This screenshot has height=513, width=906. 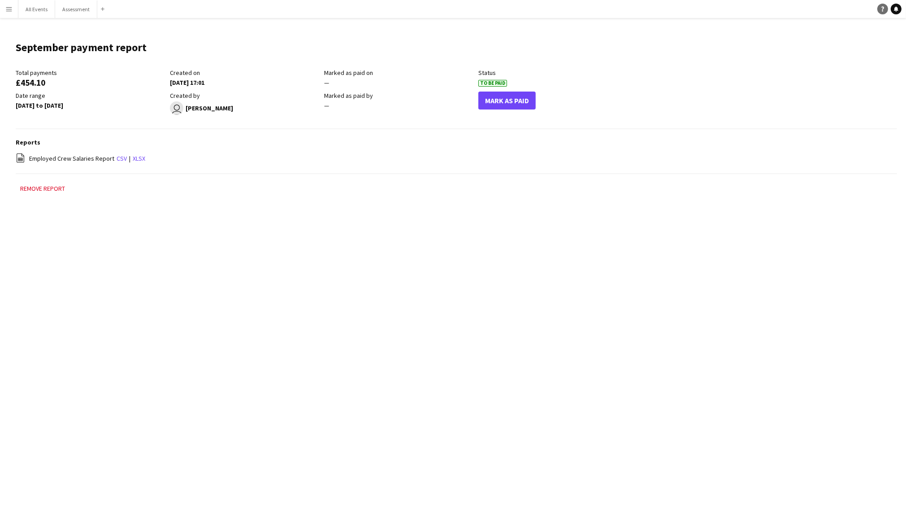 What do you see at coordinates (91, 96) in the screenshot?
I see `div: Date range` at bounding box center [91, 96].